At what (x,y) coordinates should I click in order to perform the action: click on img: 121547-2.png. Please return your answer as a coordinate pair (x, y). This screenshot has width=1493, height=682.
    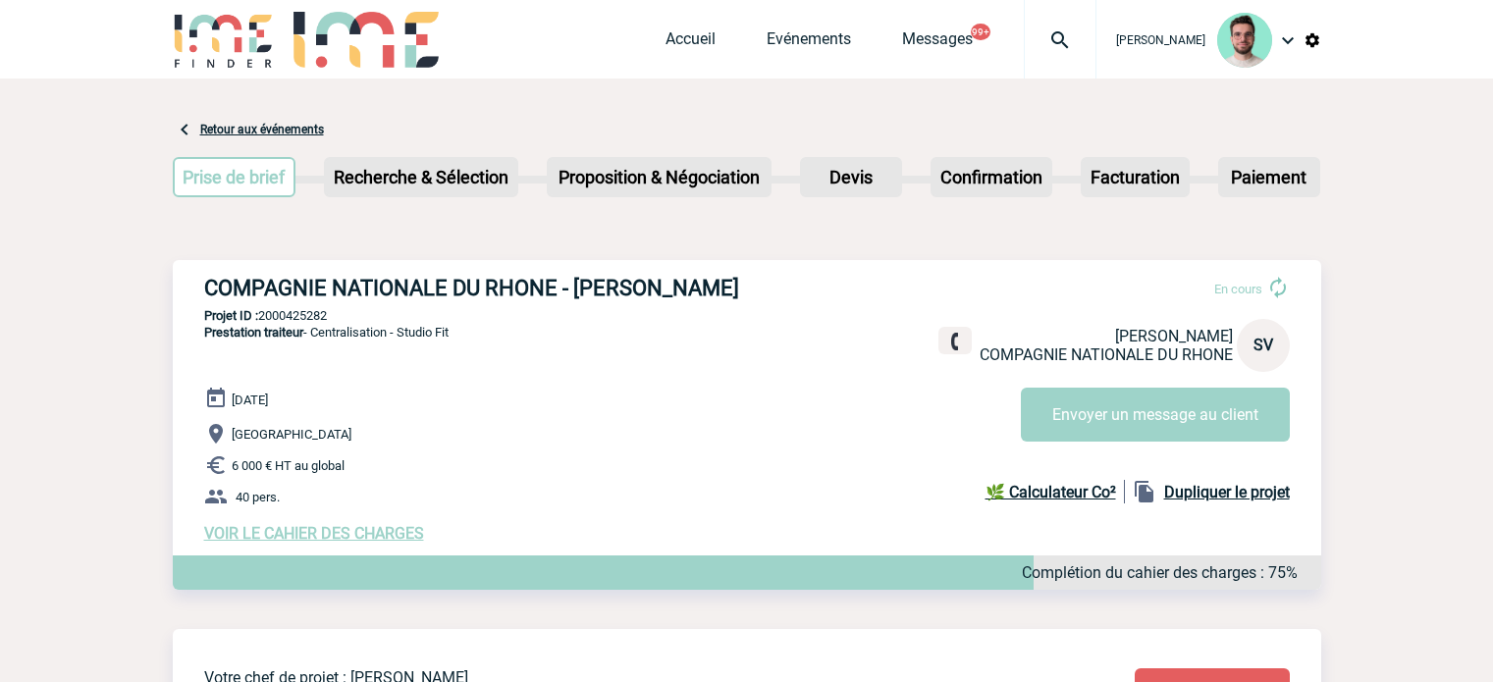
    Looking at the image, I should click on (1245, 40).